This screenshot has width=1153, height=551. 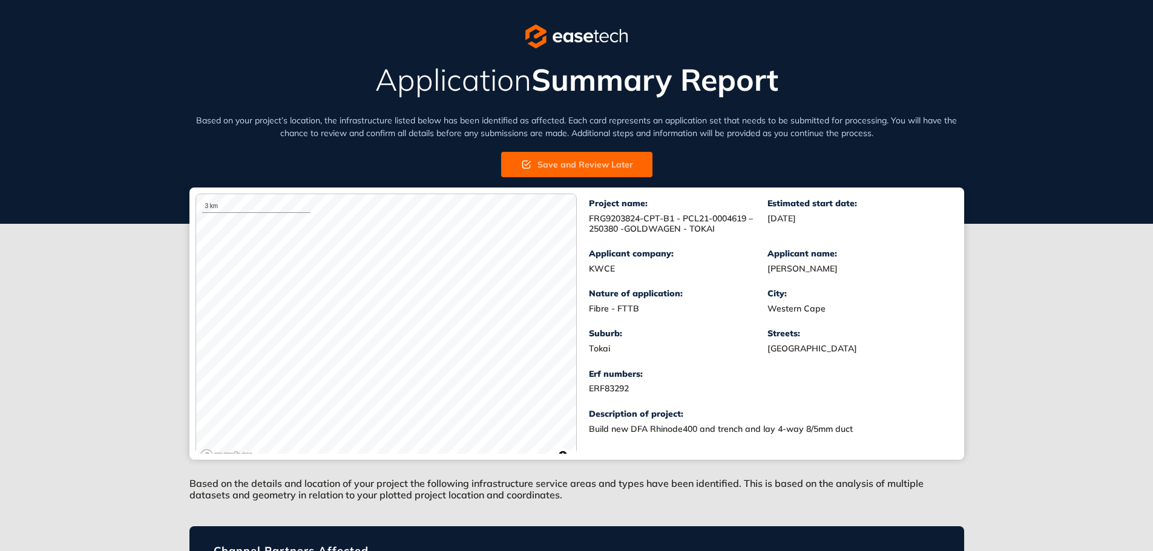 What do you see at coordinates (386, 330) in the screenshot?
I see `canvas: Map` at bounding box center [386, 330].